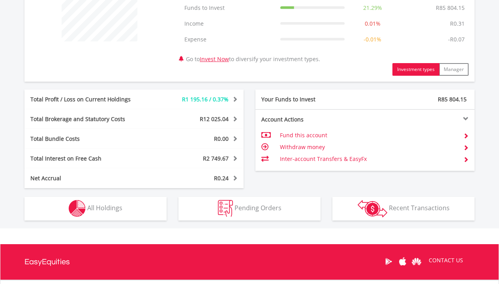 Image resolution: width=499 pixels, height=284 pixels. What do you see at coordinates (388, 262) in the screenshot?
I see `a: Google Play` at bounding box center [388, 262].